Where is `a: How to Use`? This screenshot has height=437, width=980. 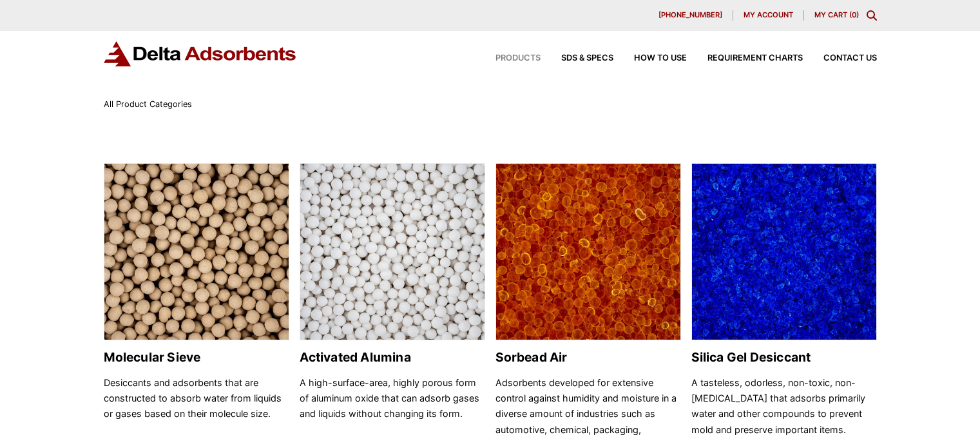
a: How to Use is located at coordinates (650, 58).